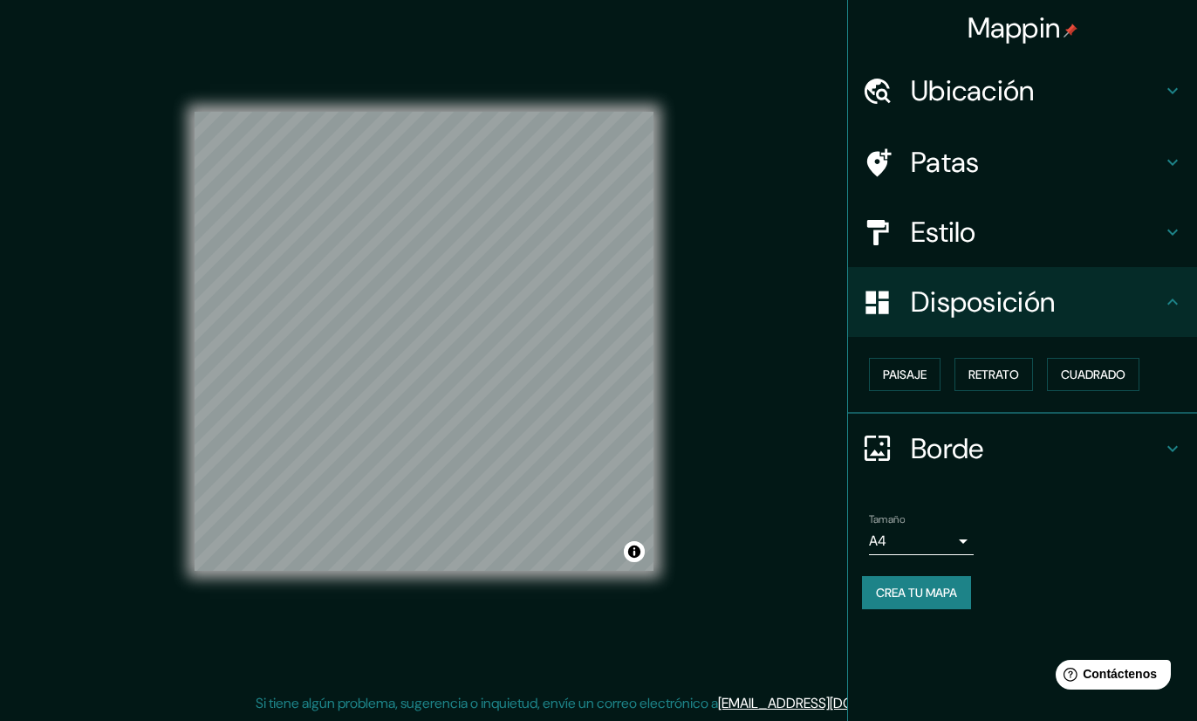 This screenshot has height=721, width=1197. Describe the element at coordinates (943, 232) in the screenshot. I see `font: Estilo` at that location.